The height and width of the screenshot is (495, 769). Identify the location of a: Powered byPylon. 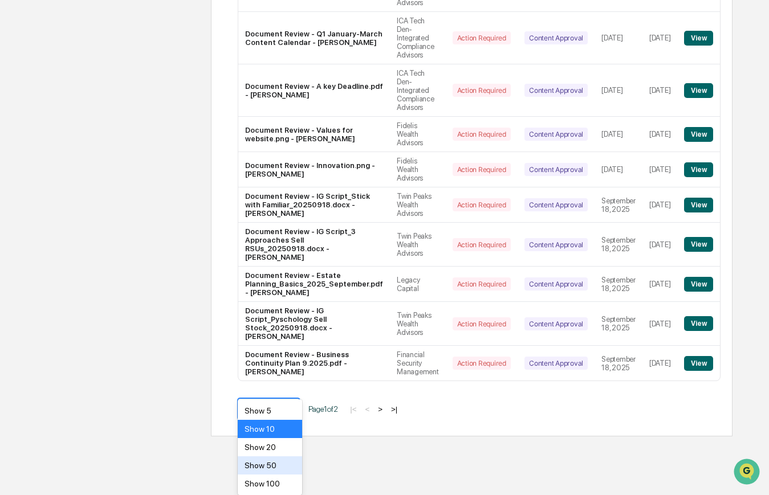
(109, 197).